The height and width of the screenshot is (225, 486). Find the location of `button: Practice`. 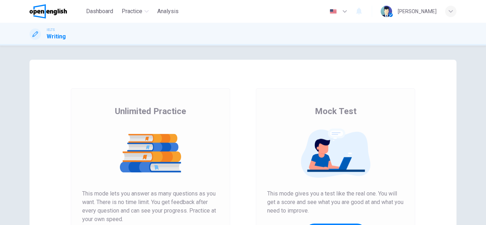

button: Practice is located at coordinates (135, 11).